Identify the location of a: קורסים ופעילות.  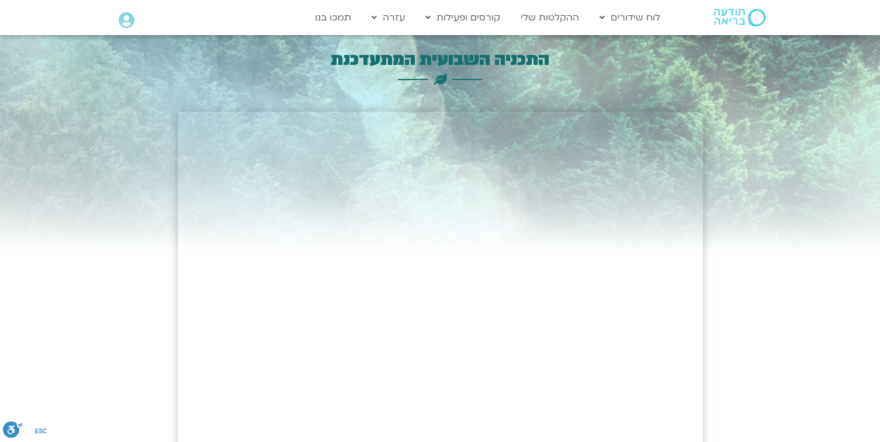
(463, 18).